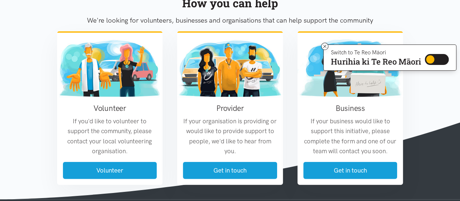  What do you see at coordinates (230, 136) in the screenshot?
I see `p: If your organisation is providing or would like to provide support to people, we'd like to hear f...` at bounding box center [230, 136].